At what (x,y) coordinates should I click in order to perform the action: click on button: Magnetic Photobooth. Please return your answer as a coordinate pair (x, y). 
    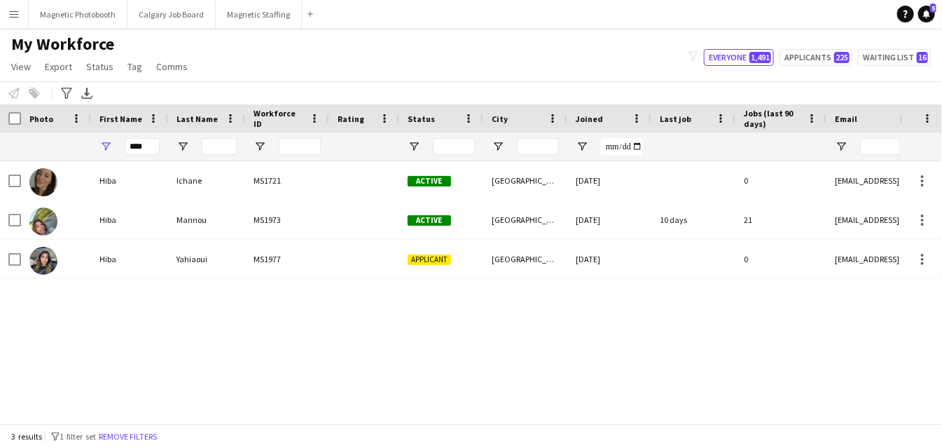
    Looking at the image, I should click on (78, 14).